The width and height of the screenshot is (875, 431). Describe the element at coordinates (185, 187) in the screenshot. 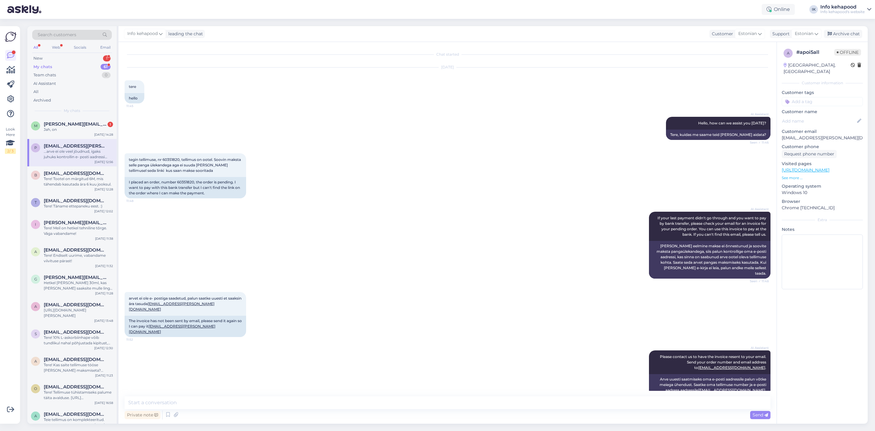

I see `div: I placed an order, number 60351820, the order is pending. I want to pay with this bank transfer b...` at that location.